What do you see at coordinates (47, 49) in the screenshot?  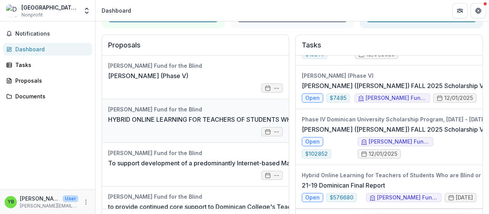 I see `a: Dashboard` at bounding box center [47, 49].